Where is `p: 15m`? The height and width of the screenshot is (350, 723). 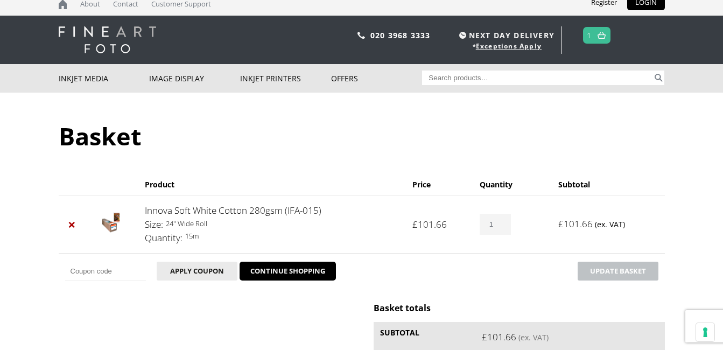 p: 15m is located at coordinates (272, 236).